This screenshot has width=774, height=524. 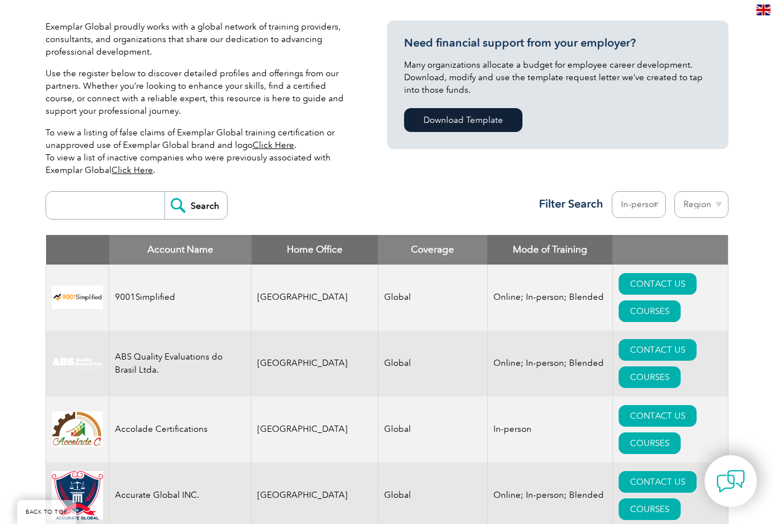 What do you see at coordinates (549, 429) in the screenshot?
I see `td: In-person` at bounding box center [549, 429].